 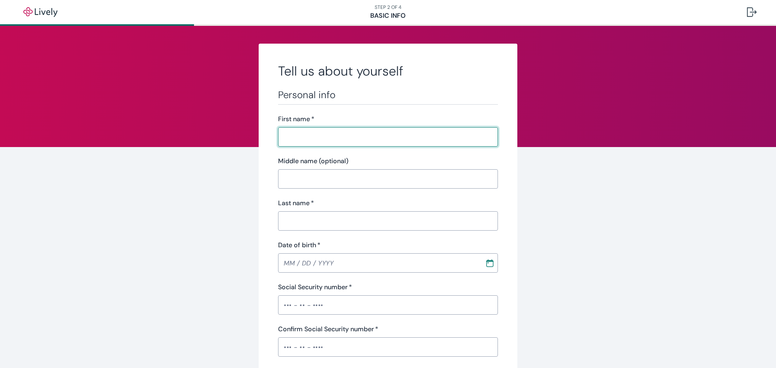 What do you see at coordinates (490, 263) in the screenshot?
I see `svg: Calendar` at bounding box center [490, 263].